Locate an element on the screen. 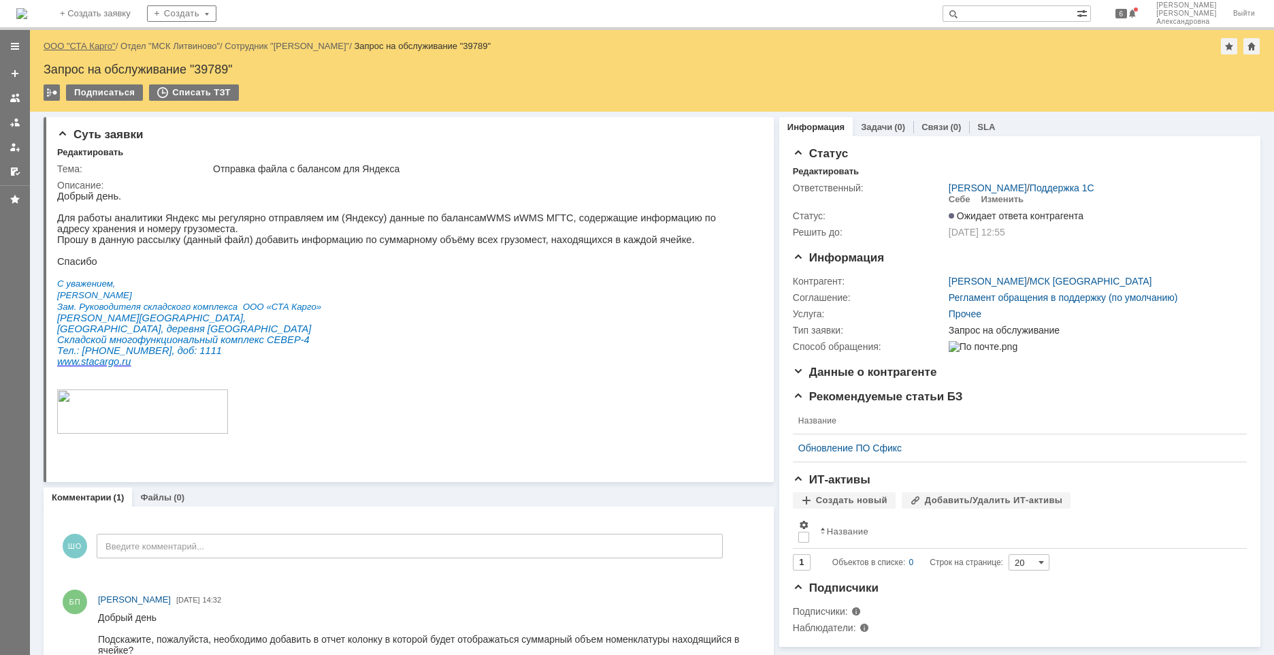  span: Статус is located at coordinates (820, 153).